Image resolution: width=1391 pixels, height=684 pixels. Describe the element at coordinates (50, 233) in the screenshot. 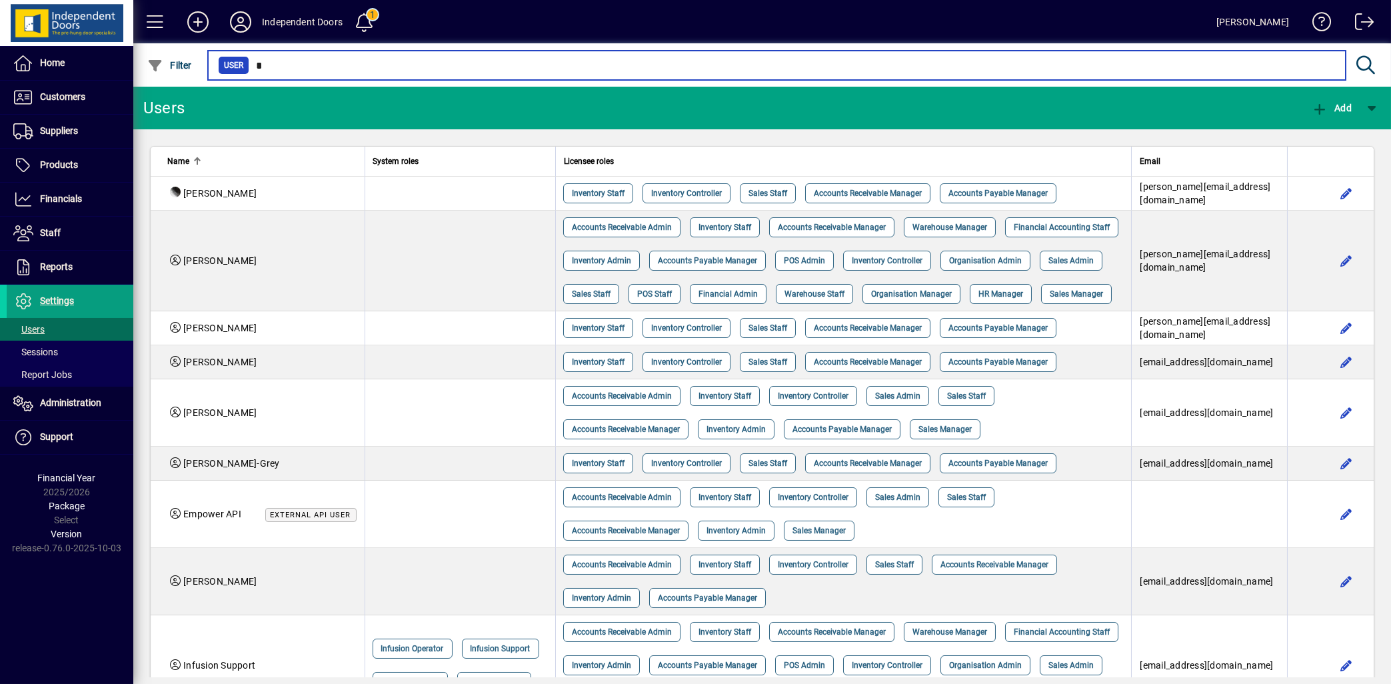

I see `span: Staff` at that location.